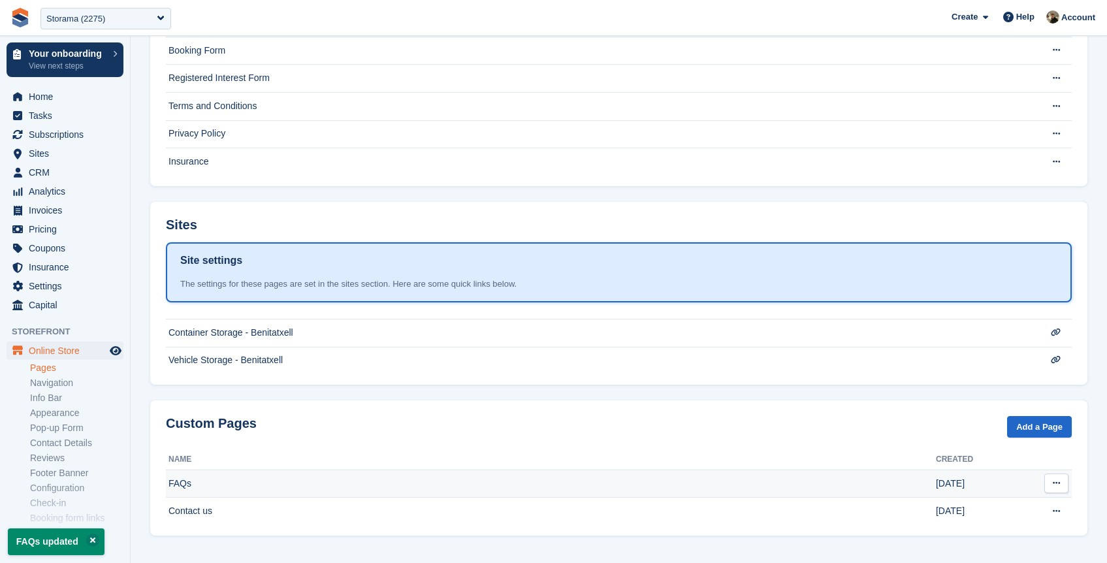 This screenshot has width=1107, height=563. Describe the element at coordinates (76, 518) in the screenshot. I see `a: Booking form links` at that location.